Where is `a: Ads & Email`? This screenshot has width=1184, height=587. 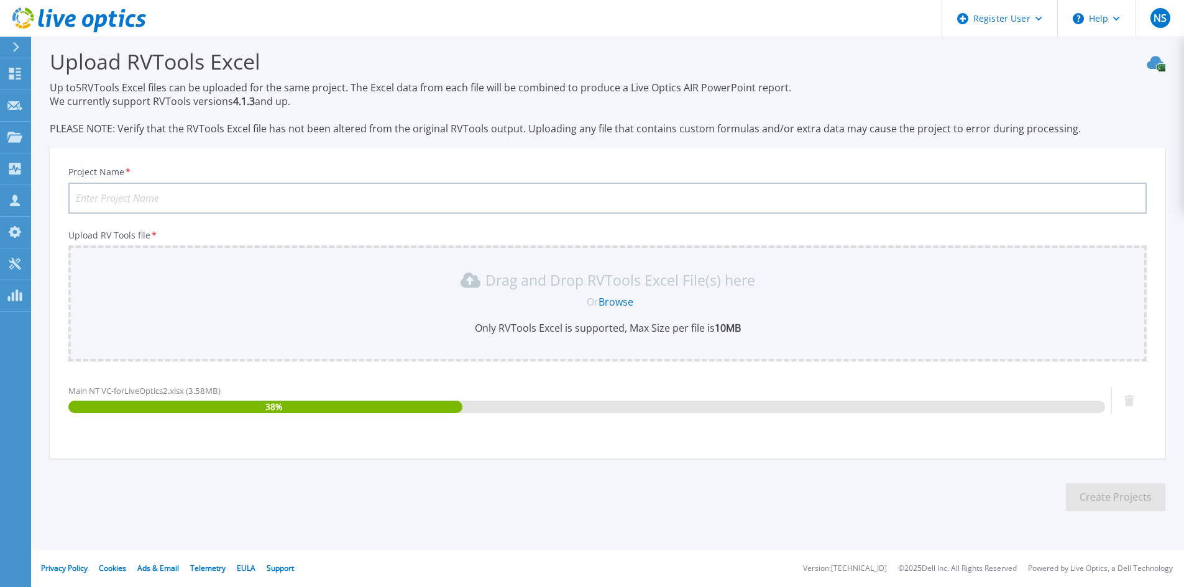
a: Ads & Email is located at coordinates (158, 568).